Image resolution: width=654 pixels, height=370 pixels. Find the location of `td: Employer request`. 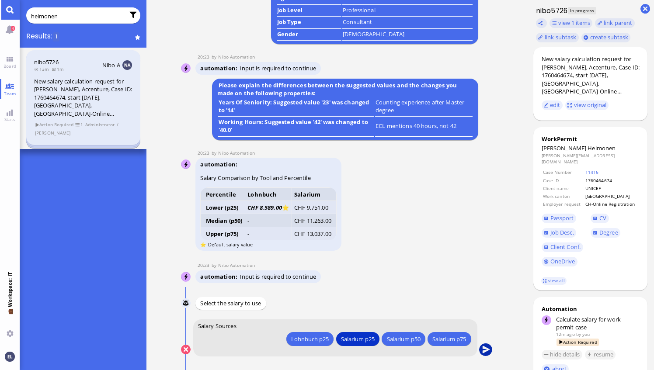

td: Employer request is located at coordinates (563, 204).